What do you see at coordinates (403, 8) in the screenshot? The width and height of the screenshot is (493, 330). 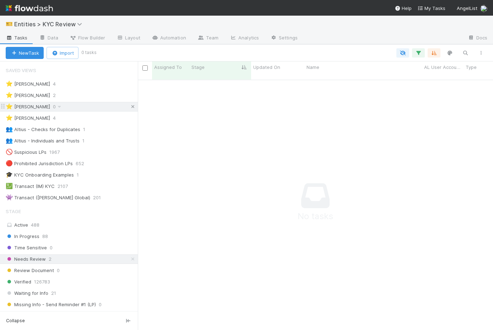 I see `div: Help` at bounding box center [403, 8].